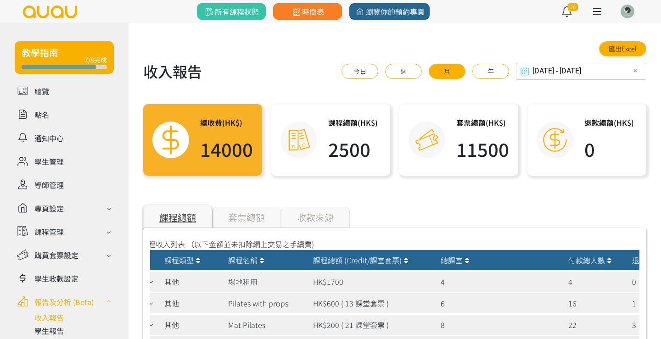 The image size is (661, 339). I want to click on span: 26, so click(573, 7).